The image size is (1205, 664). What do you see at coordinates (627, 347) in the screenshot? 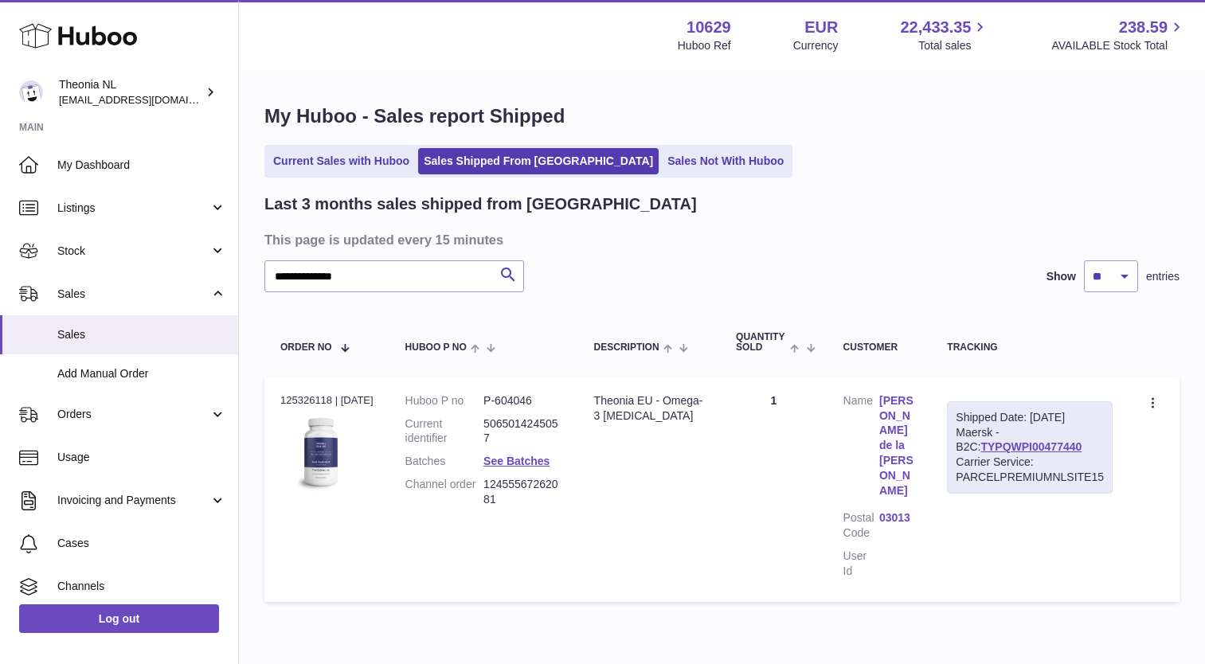
I see `span: Description` at bounding box center [627, 347].